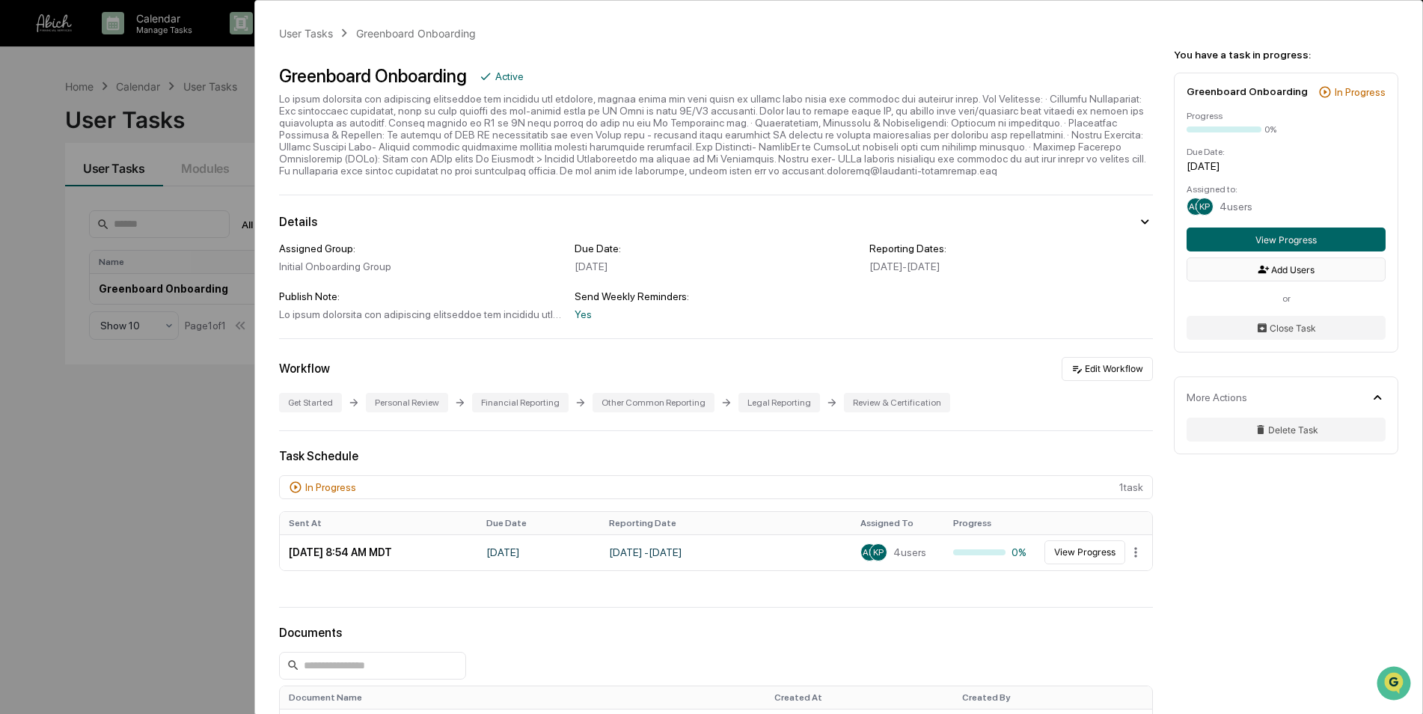 The image size is (1423, 714). I want to click on div: Assigned Group:, so click(421, 248).